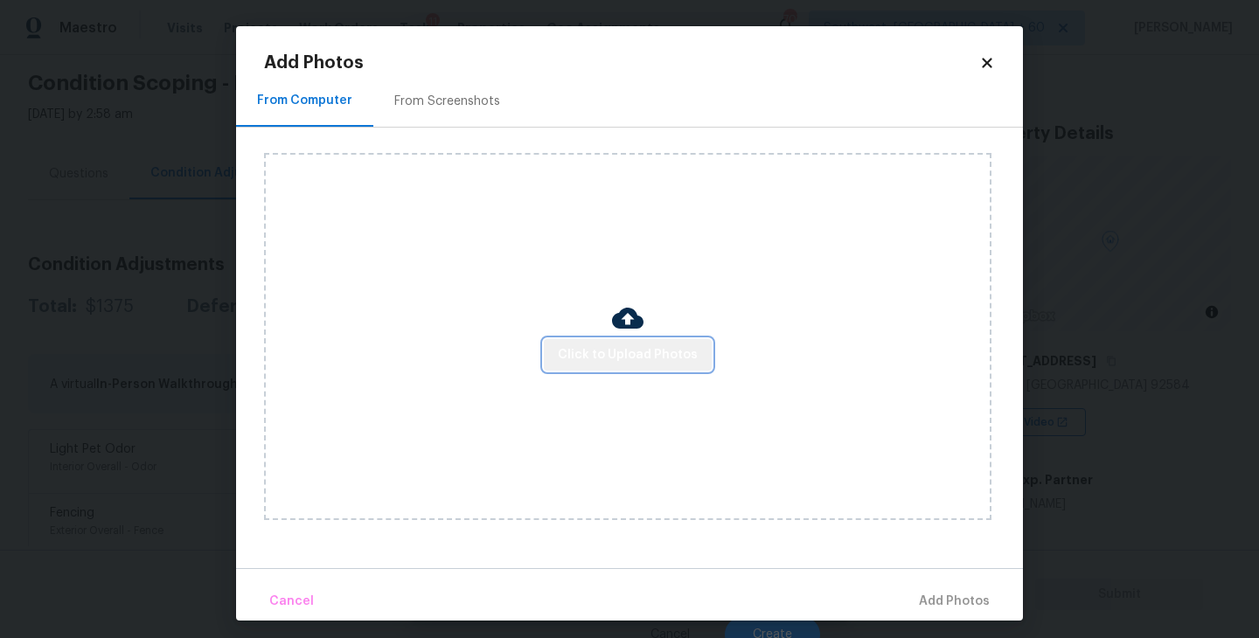  What do you see at coordinates (628, 355) in the screenshot?
I see `span: Click to Upload Photos` at bounding box center [628, 355].